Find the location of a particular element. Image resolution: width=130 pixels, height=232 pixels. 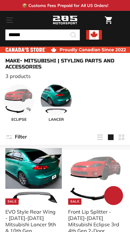

span: ECLIPSE is located at coordinates (19, 119).